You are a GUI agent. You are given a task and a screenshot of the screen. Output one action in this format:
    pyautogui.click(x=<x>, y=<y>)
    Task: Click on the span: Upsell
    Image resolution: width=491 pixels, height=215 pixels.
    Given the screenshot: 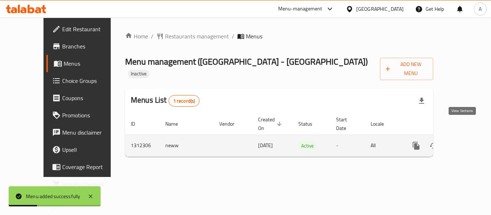 What is the action you would take?
    pyautogui.click(x=91, y=150)
    